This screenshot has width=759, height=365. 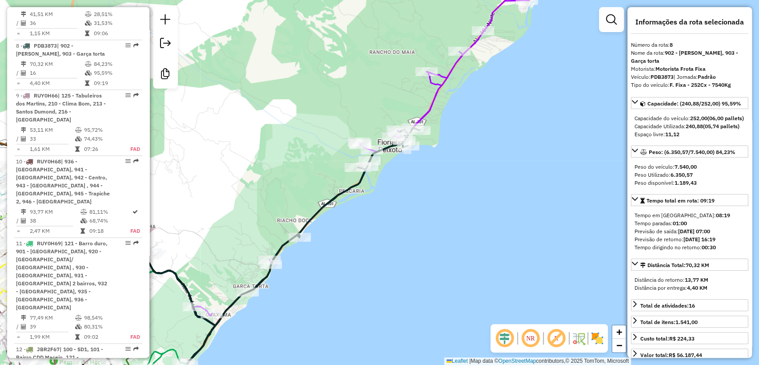 I want to click on strong: 00:30, so click(x=709, y=247).